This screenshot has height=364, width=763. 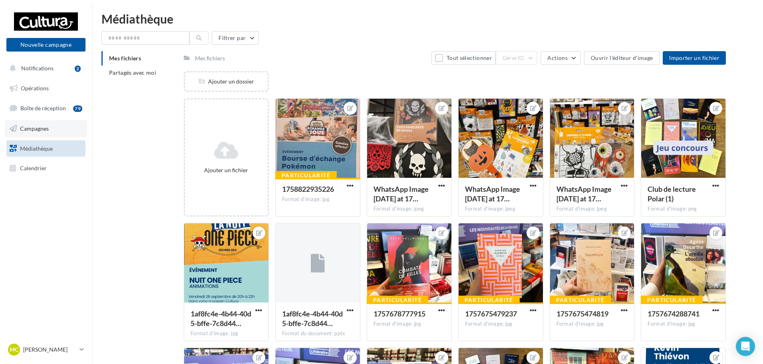 What do you see at coordinates (210, 58) in the screenshot?
I see `div: Mes fichiers` at bounding box center [210, 58].